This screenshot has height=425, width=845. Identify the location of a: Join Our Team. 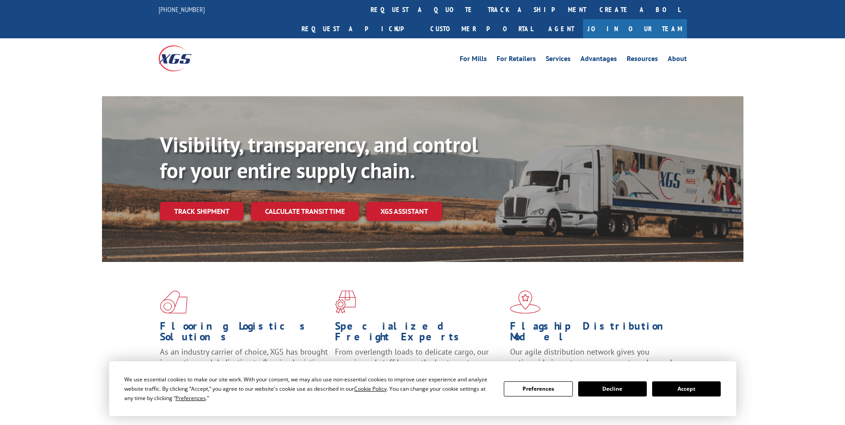
(635, 29).